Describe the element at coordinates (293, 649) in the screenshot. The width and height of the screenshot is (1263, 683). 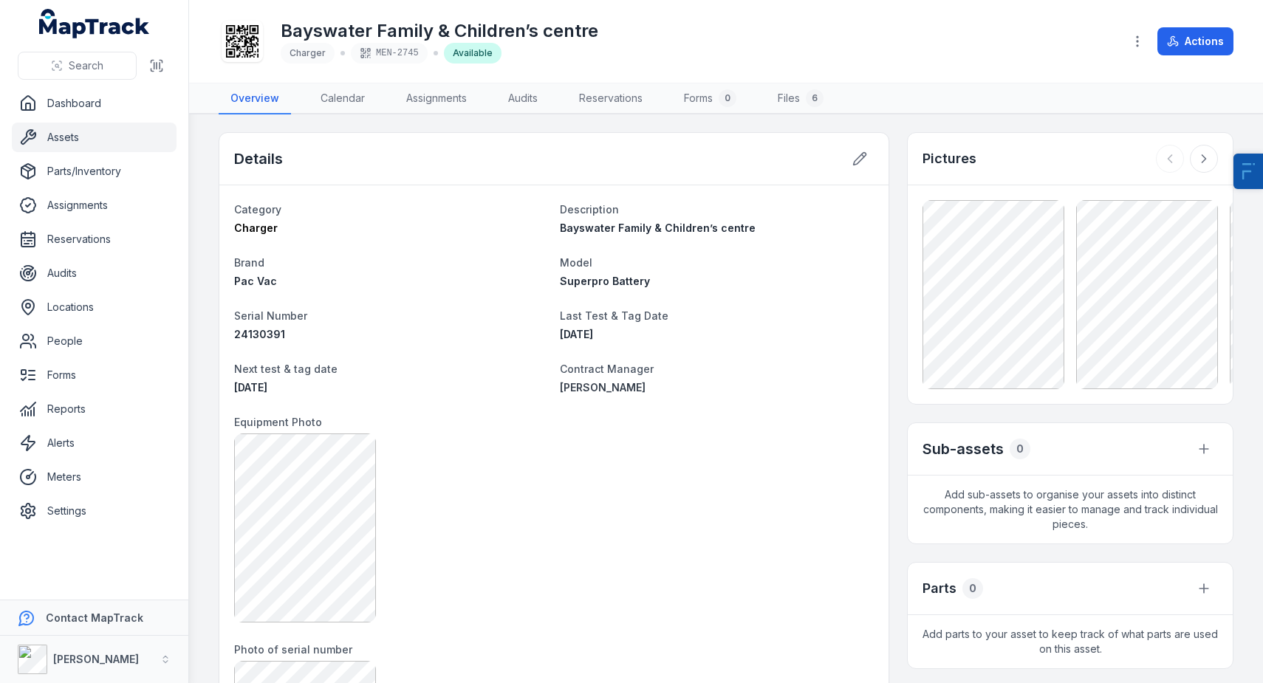
I see `span: Photo of serial number` at that location.